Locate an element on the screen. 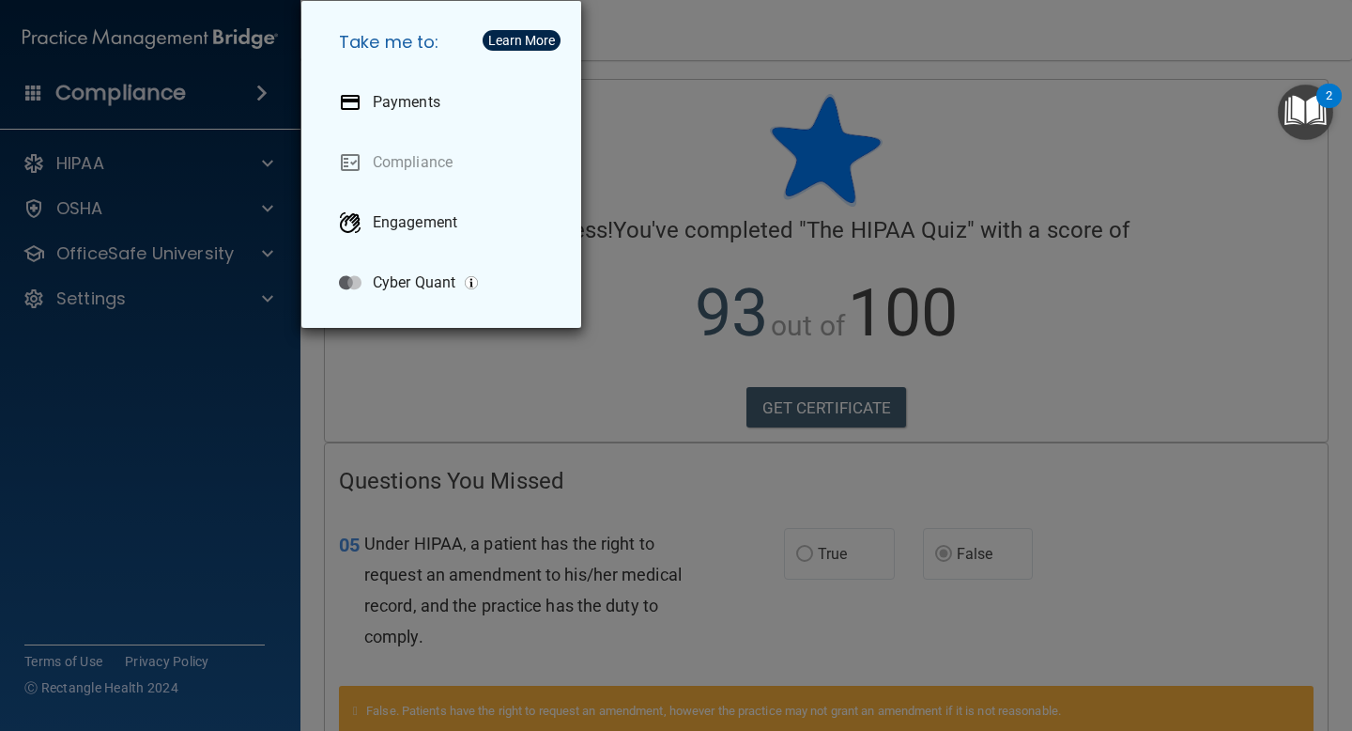 The image size is (1352, 731). a: Compliance is located at coordinates (445, 162).